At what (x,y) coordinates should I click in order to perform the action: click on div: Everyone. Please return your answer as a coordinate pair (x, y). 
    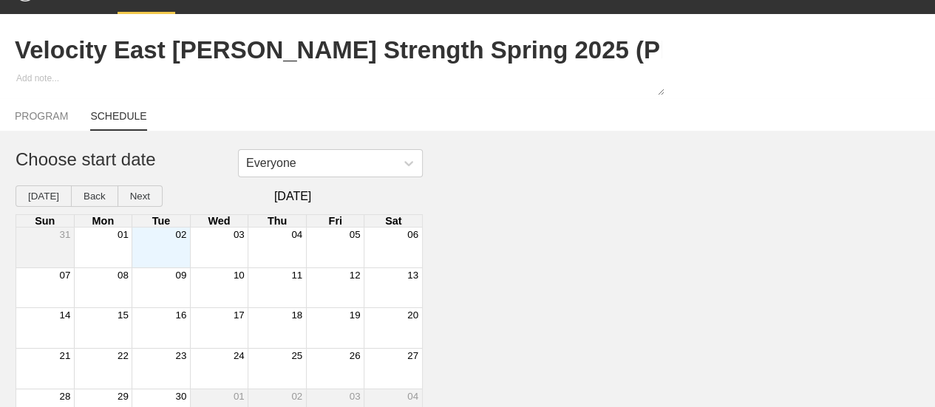
    Looking at the image, I should click on (271, 163).